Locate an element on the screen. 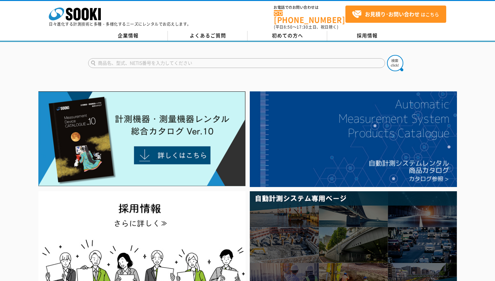 This screenshot has height=281, width=495. span: (平日 ～ 土日、祝日除く) is located at coordinates (306, 27).